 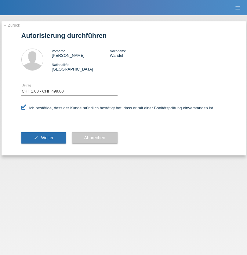 I want to click on a: menu, so click(x=238, y=8).